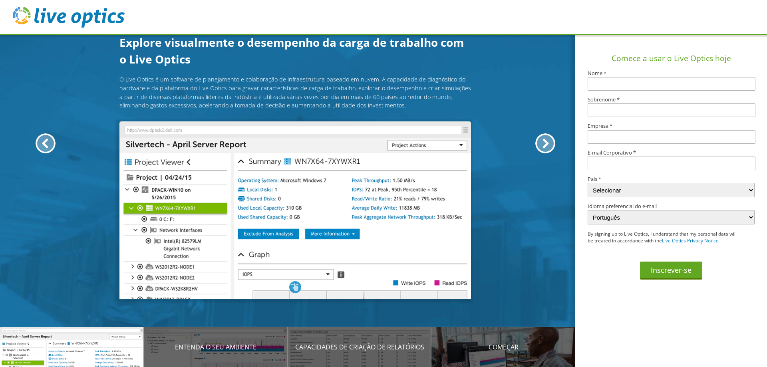 The width and height of the screenshot is (767, 367). What do you see at coordinates (503, 347) in the screenshot?
I see `p: Começar` at bounding box center [503, 347].